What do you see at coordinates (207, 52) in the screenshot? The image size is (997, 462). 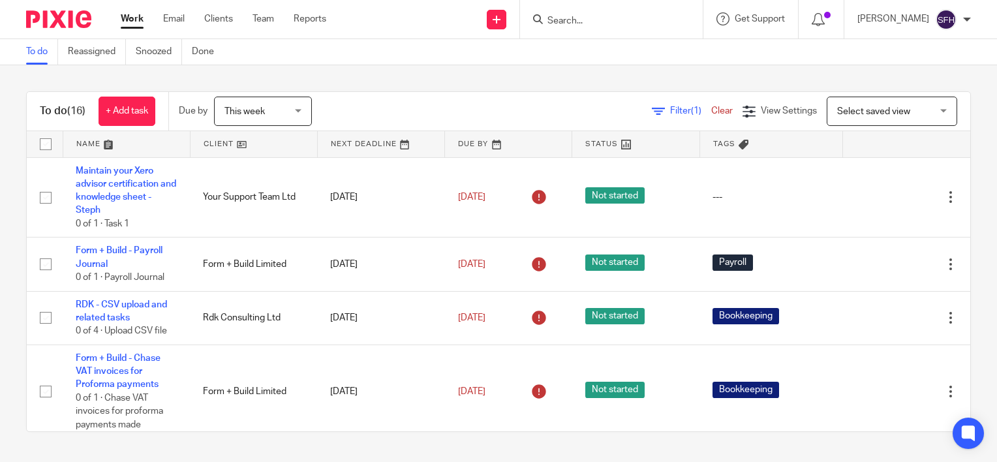 I see `a: Done` at bounding box center [207, 52].